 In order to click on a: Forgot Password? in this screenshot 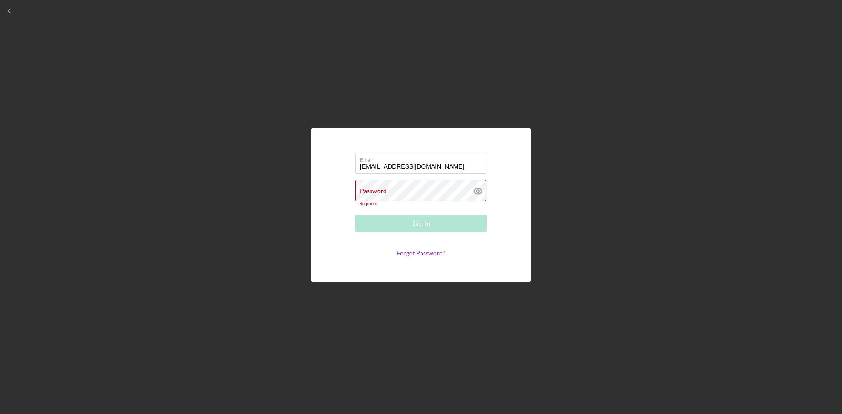, I will do `click(421, 253)`.